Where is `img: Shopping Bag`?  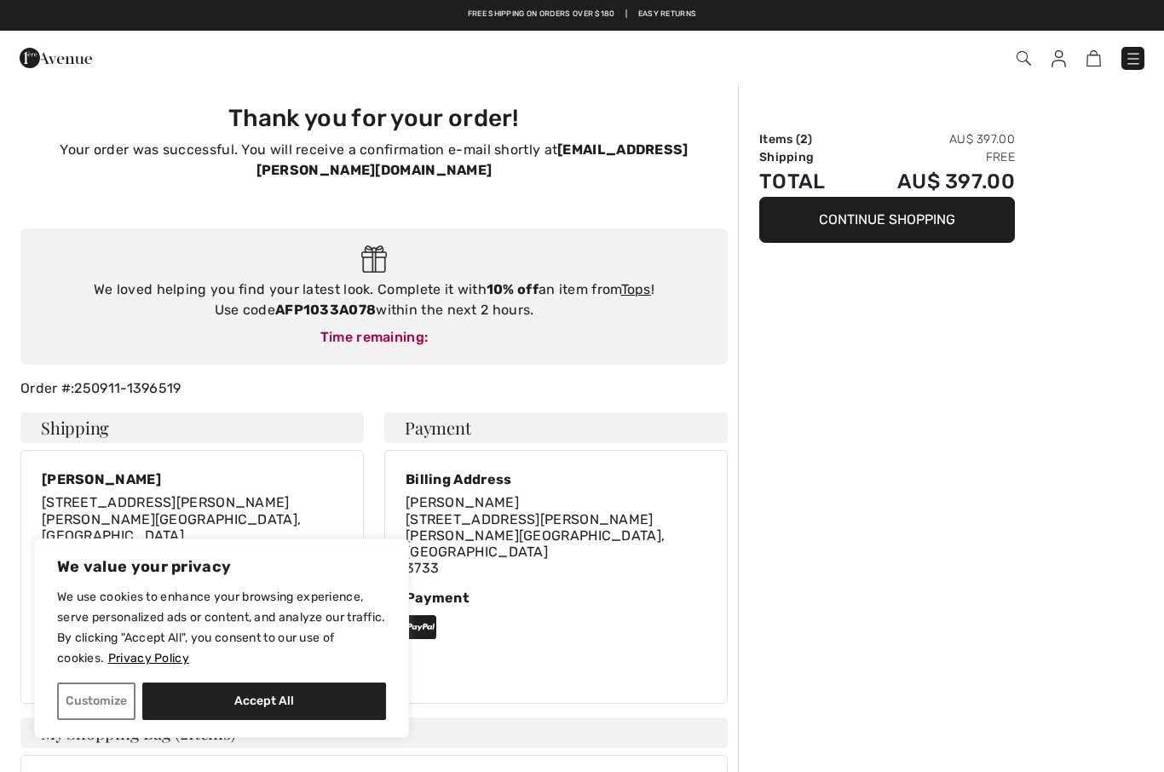
img: Shopping Bag is located at coordinates (1093, 58).